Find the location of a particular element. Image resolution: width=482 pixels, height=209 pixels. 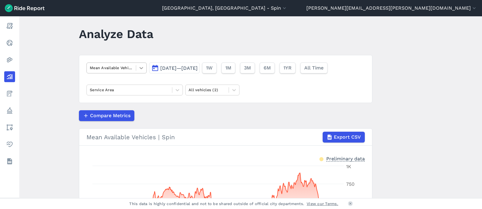

h1: Analyze Data is located at coordinates (116, 34).